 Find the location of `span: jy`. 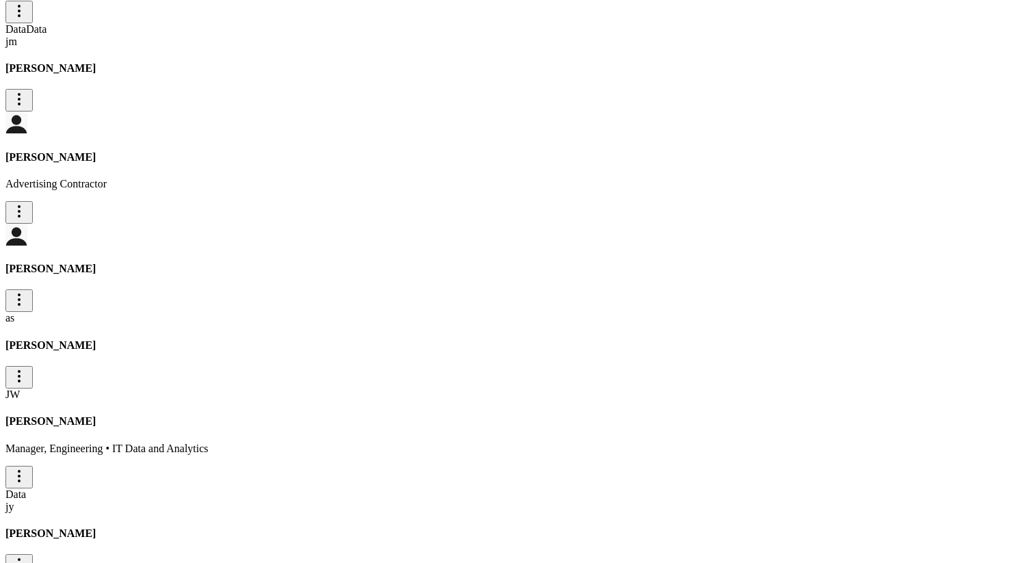

span: jy is located at coordinates (10, 506).